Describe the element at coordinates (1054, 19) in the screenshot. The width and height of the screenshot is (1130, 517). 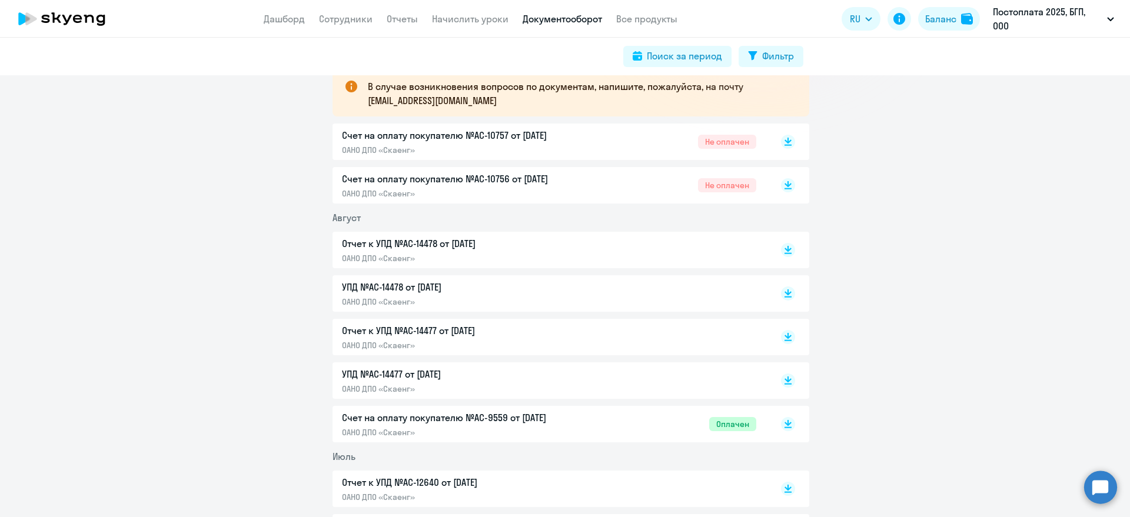
I see `button: Постоплата 2025, БГП, ООО` at that location.